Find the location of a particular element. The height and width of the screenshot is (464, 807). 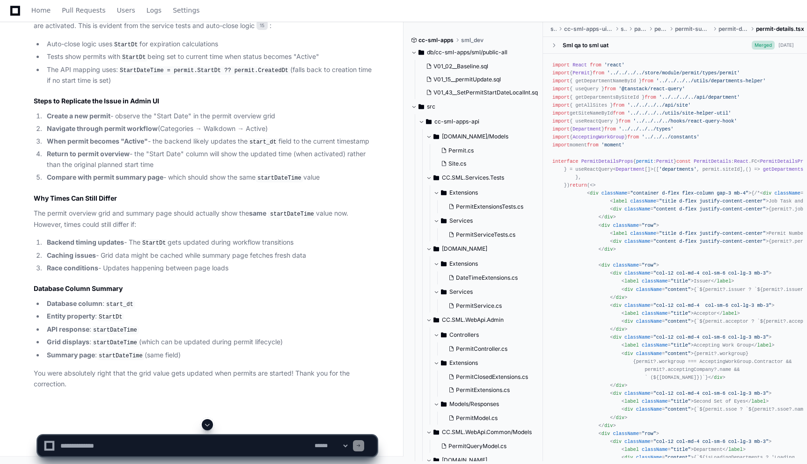

button: V01_15__permitUpdate.sql is located at coordinates (480, 80).